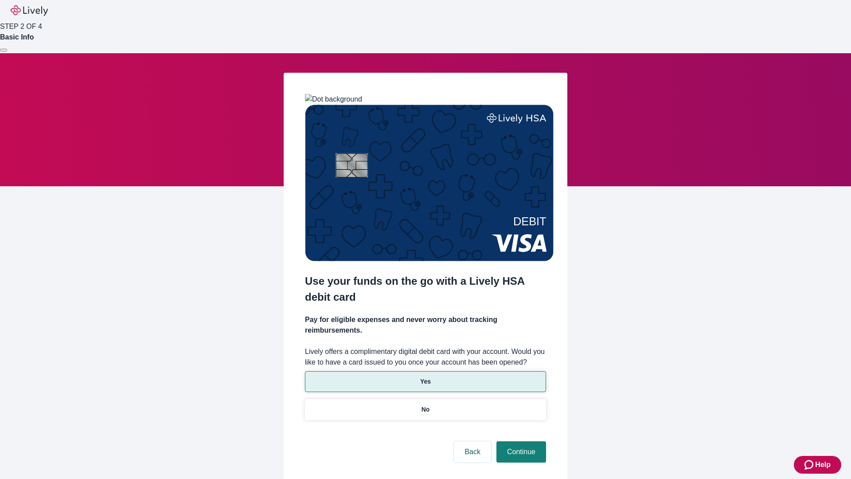 The height and width of the screenshot is (479, 851). Describe the element at coordinates (823, 465) in the screenshot. I see `span: Help` at that location.